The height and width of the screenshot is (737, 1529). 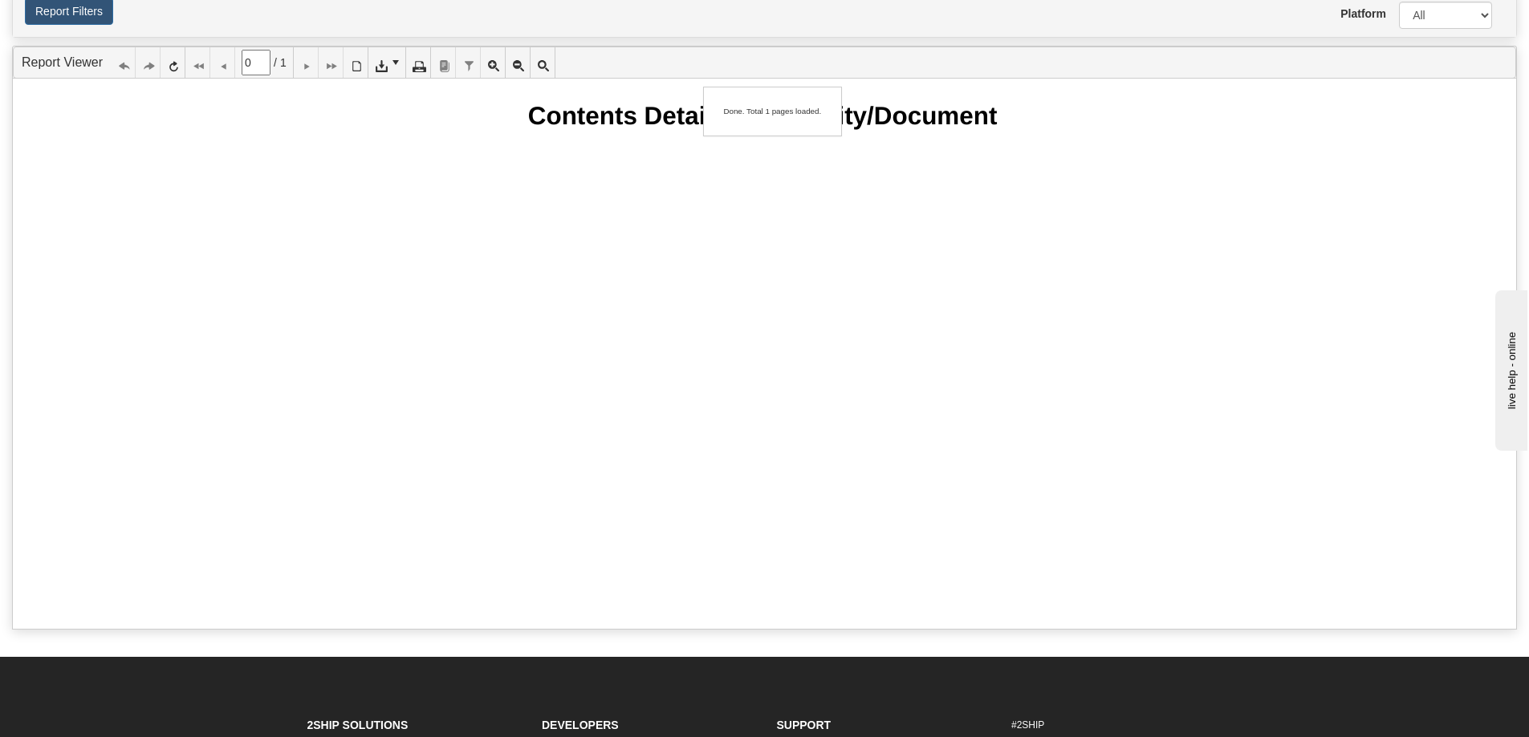 I want to click on a: Report Viewer, so click(x=62, y=62).